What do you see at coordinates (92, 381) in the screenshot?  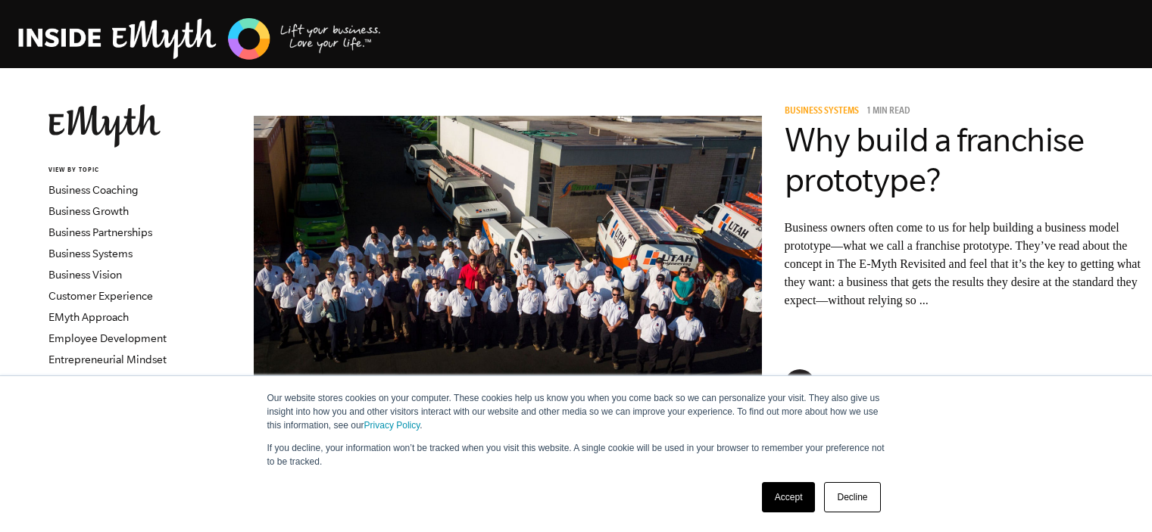 I see `a: Hiring Employees` at bounding box center [92, 381].